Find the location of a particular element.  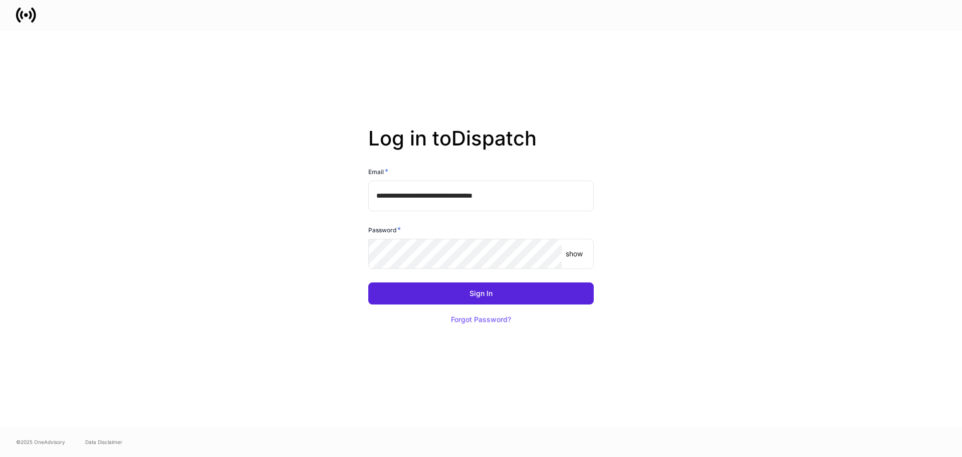

h2: Log in to Dispatch is located at coordinates (481, 146).